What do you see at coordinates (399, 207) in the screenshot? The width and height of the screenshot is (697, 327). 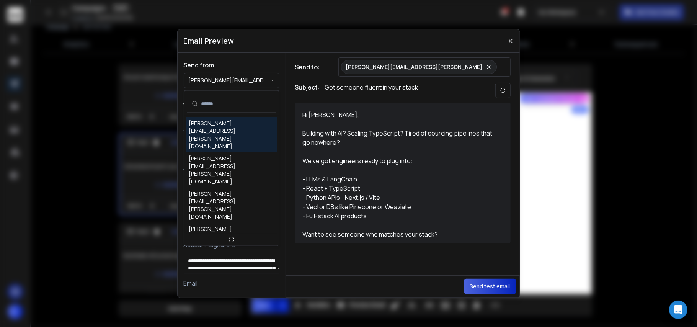 I see `div: - Vector DBs like Pinecone or Weaviate` at bounding box center [399, 207].